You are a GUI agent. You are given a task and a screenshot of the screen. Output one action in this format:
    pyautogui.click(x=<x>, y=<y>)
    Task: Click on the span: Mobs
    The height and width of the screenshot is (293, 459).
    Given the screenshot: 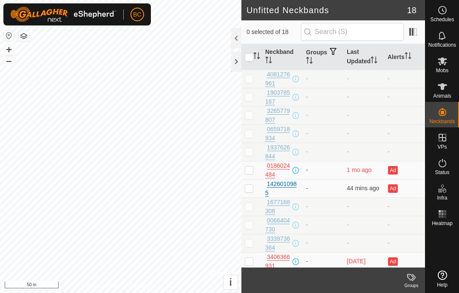 What is the action you would take?
    pyautogui.click(x=442, y=71)
    